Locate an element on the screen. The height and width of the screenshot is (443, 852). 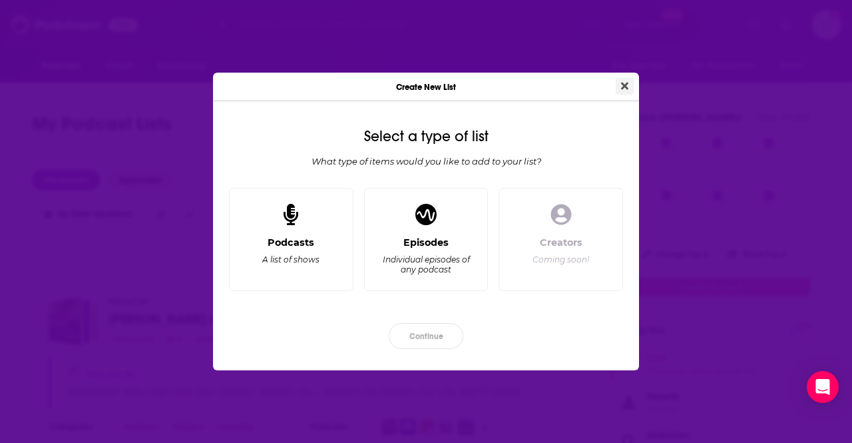
div: A list of shows is located at coordinates (291, 259).